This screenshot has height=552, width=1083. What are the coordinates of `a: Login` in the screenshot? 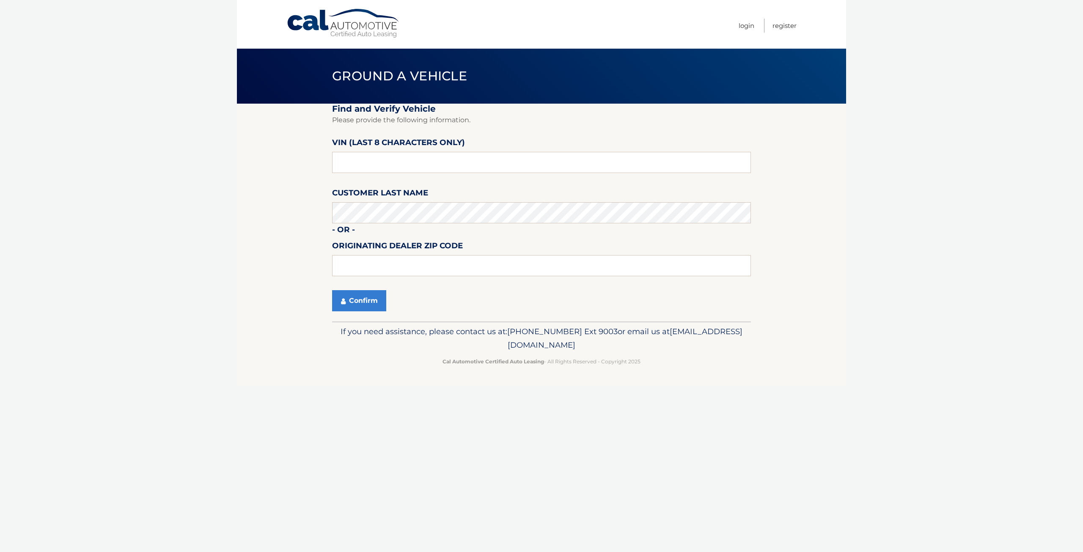 It's located at (746, 25).